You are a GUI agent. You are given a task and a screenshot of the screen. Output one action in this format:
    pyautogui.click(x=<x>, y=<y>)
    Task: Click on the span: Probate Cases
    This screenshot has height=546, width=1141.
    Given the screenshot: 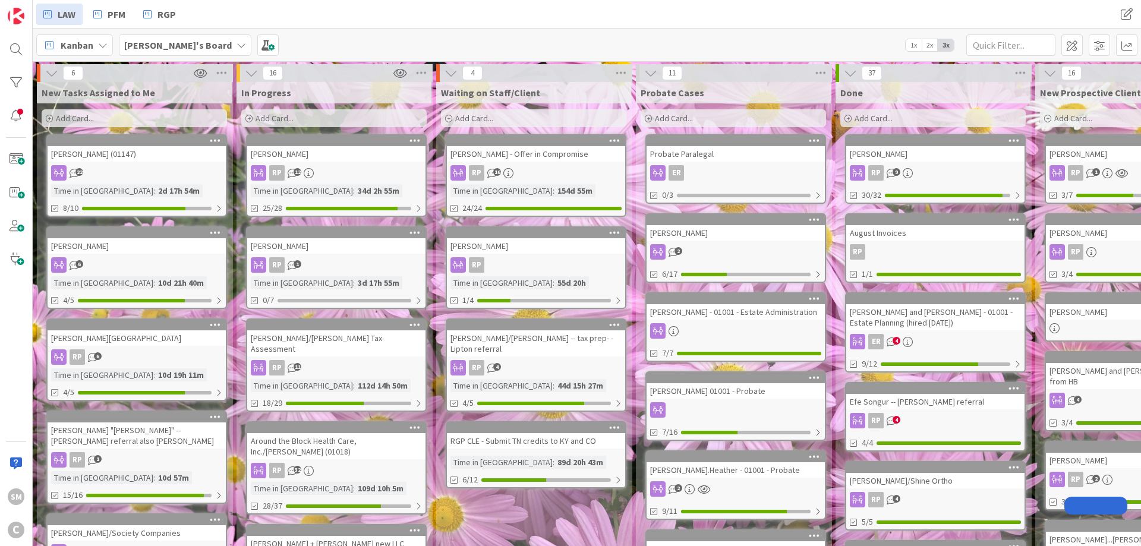 What is the action you would take?
    pyautogui.click(x=672, y=93)
    